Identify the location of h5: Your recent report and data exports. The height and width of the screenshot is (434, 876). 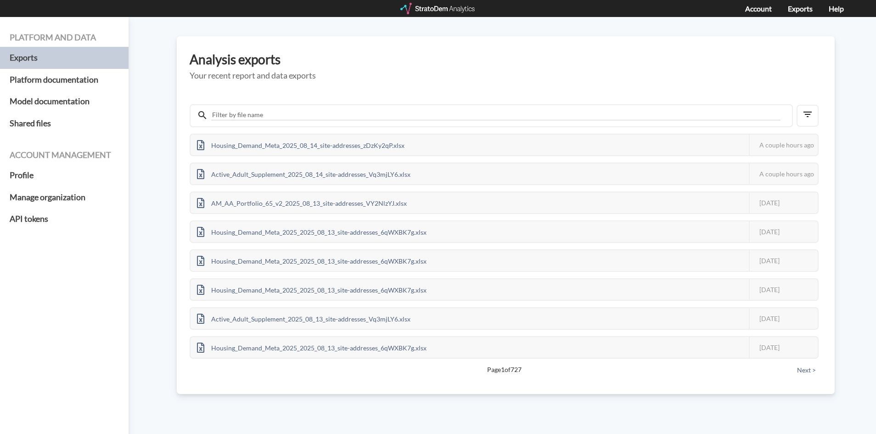
(506, 76).